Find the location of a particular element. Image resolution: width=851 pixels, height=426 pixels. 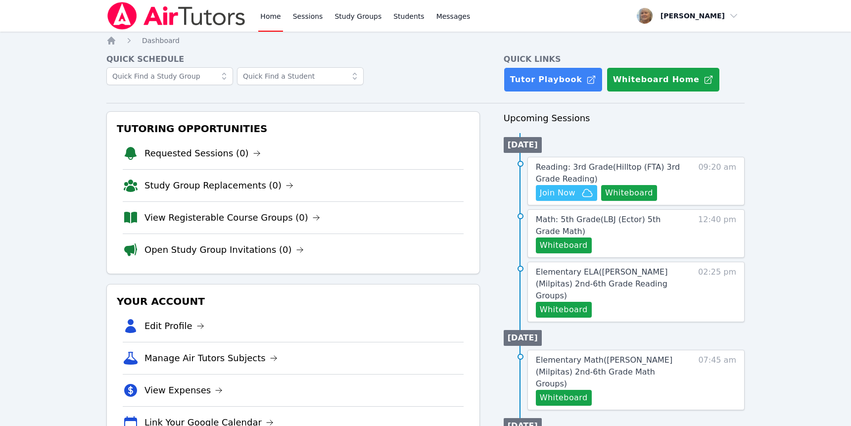

button: Whiteboard Home is located at coordinates (663, 80).